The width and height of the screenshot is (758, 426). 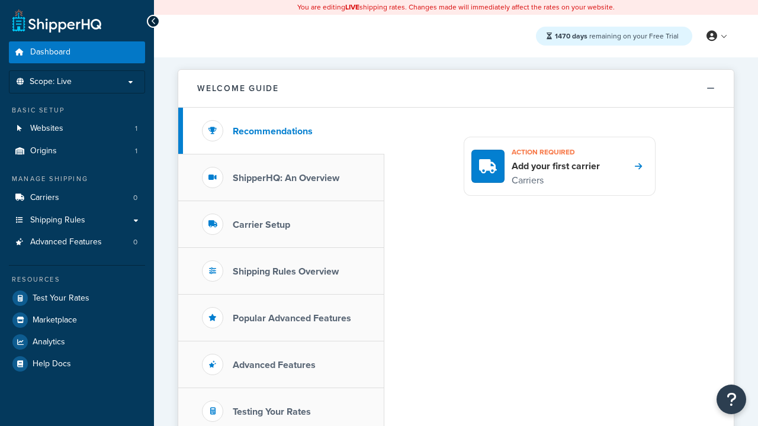 What do you see at coordinates (77, 320) in the screenshot?
I see `a: Marketplace` at bounding box center [77, 320].